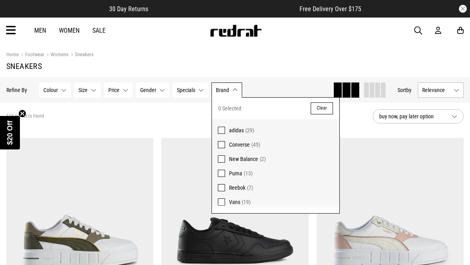 The image size is (470, 265). Describe the element at coordinates (256, 145) in the screenshot. I see `span: (45)` at that location.